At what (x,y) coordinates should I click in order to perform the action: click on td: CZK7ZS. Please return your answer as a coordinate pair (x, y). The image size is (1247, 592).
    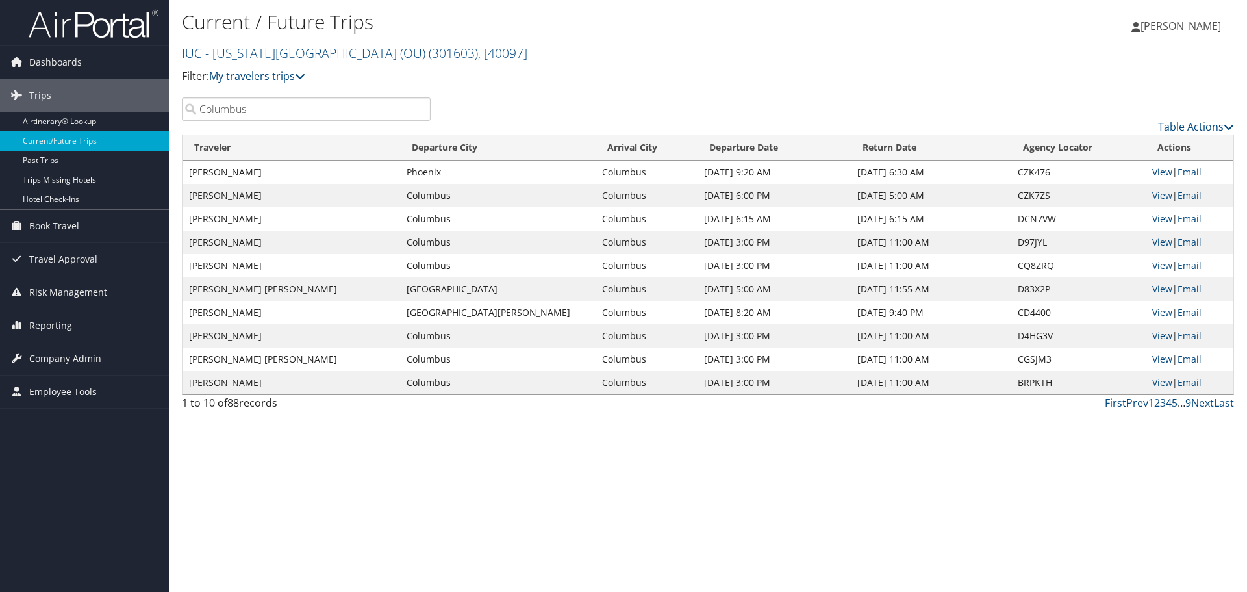
    Looking at the image, I should click on (1078, 196).